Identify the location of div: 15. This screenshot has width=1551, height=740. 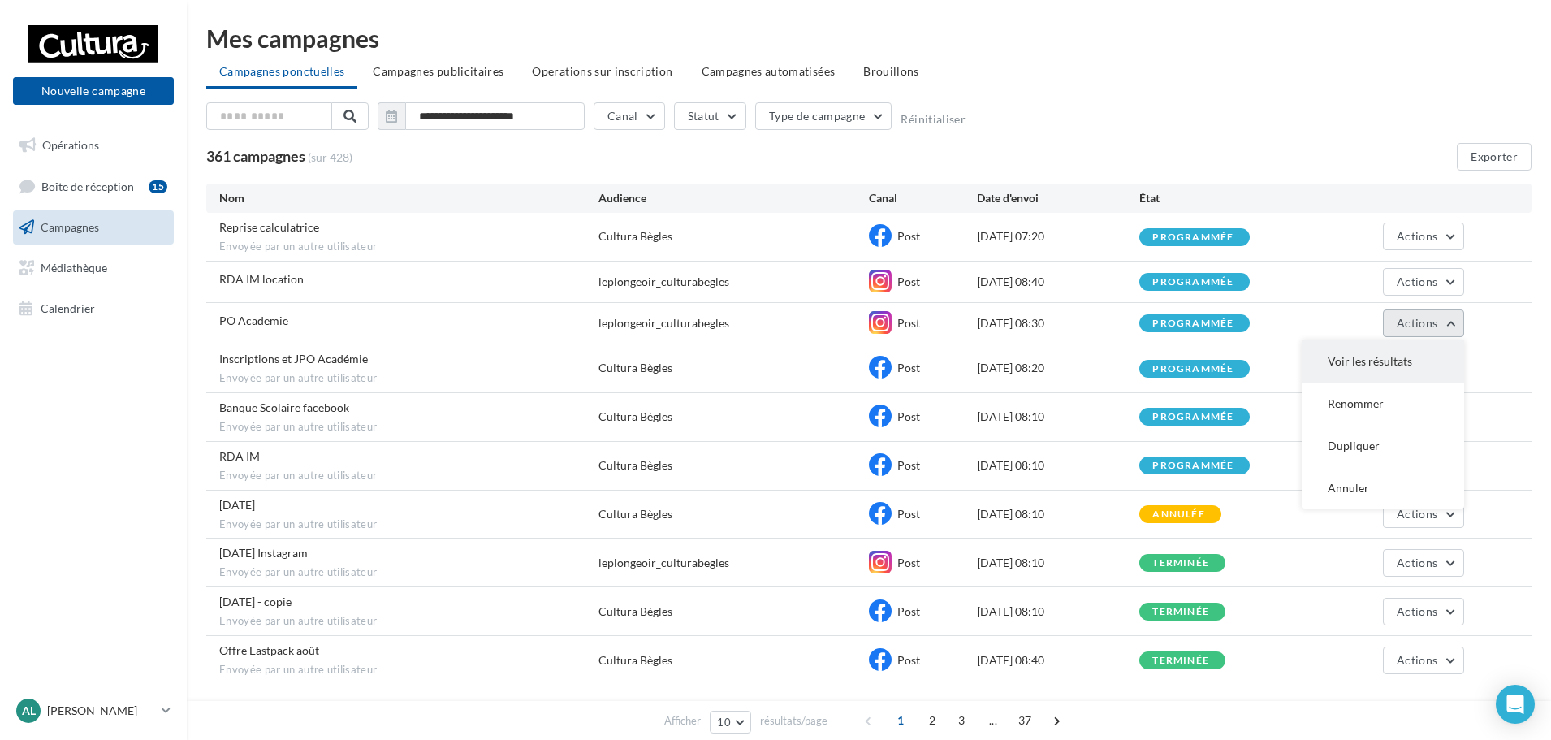
(158, 187).